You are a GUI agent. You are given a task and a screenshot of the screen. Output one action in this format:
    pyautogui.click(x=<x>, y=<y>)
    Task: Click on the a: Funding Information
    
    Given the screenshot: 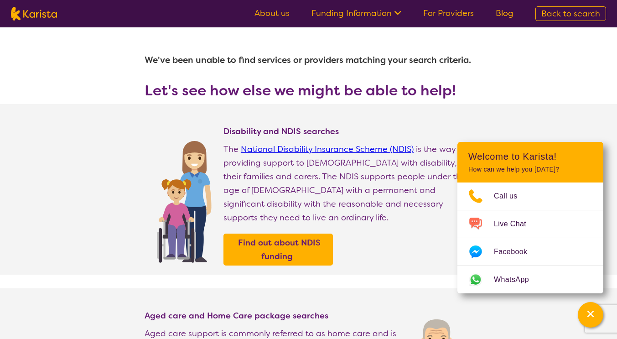 What is the action you would take?
    pyautogui.click(x=356, y=13)
    